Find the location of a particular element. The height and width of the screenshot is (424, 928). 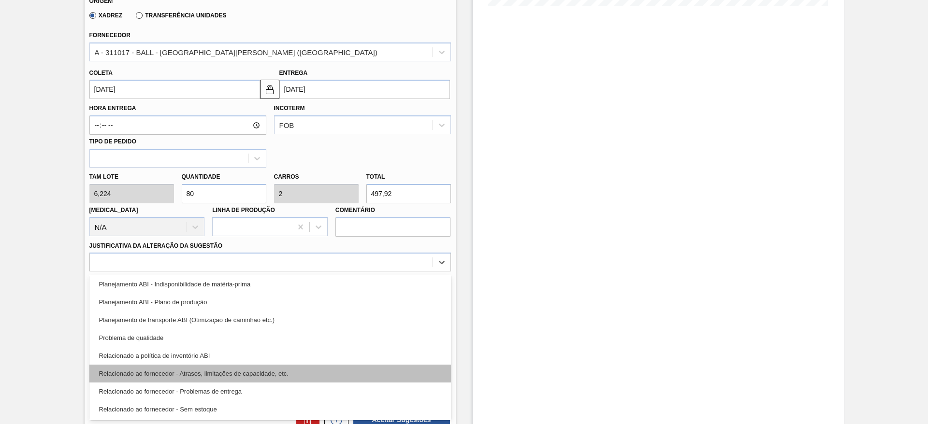

div: Planejamento de transporte ABI (Otimização de caminhão etc.) is located at coordinates (270, 320).